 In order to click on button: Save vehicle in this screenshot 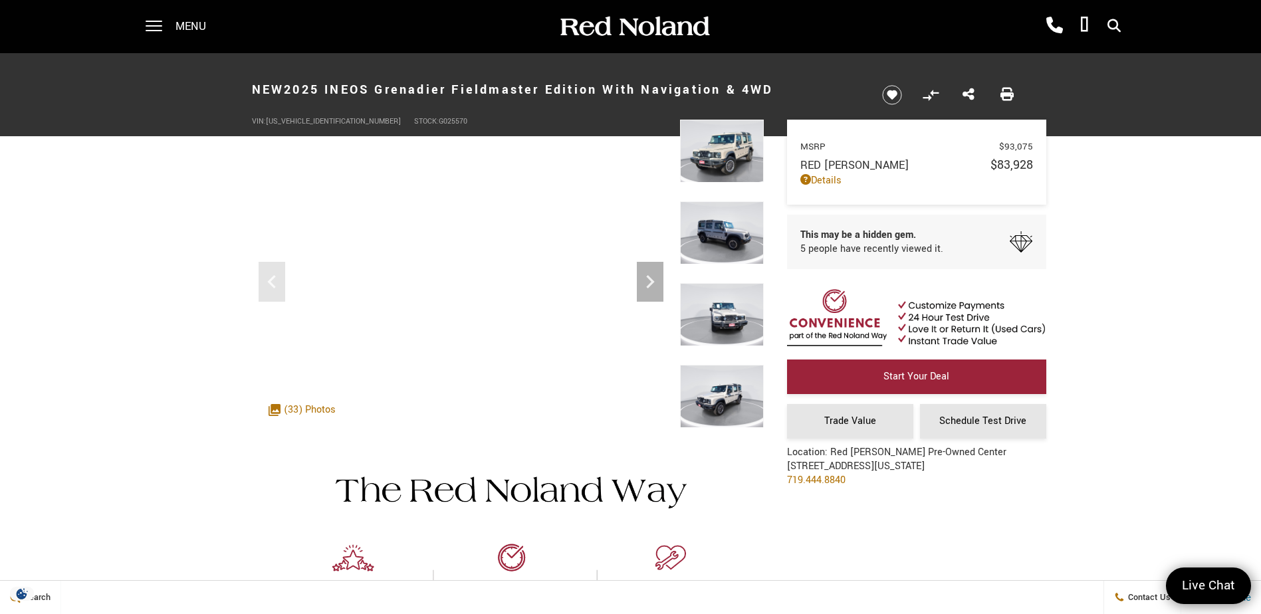, I will do `click(892, 95)`.